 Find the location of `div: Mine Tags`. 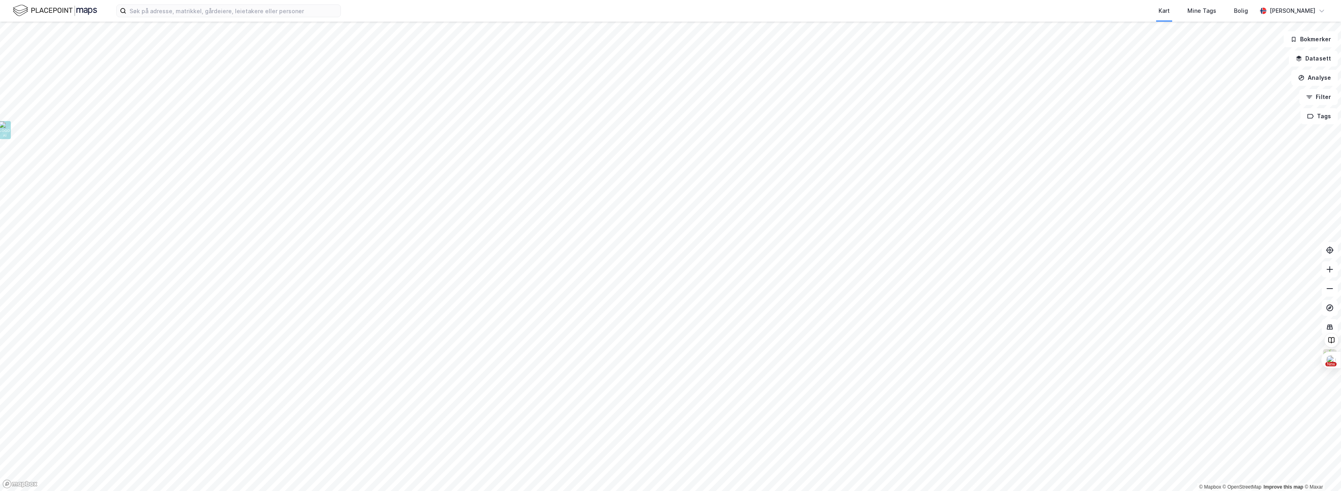

div: Mine Tags is located at coordinates (1202, 11).